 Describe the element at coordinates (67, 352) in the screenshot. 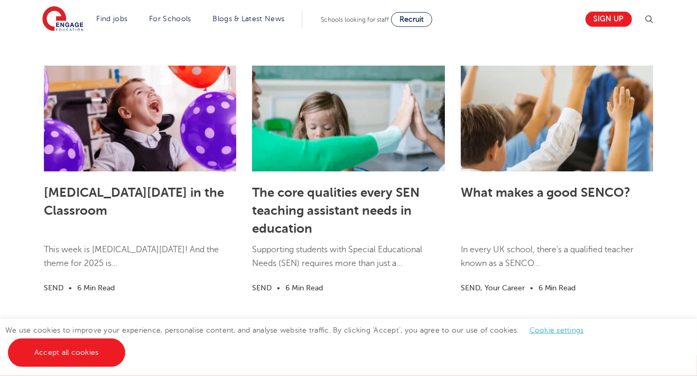

I see `a: Accept all cookies` at that location.